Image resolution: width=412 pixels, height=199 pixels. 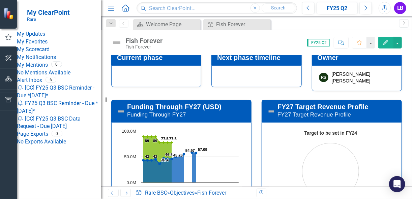 What do you see at coordinates (9, 13) in the screenshot?
I see `img: ClearPoint Strategy` at bounding box center [9, 13].